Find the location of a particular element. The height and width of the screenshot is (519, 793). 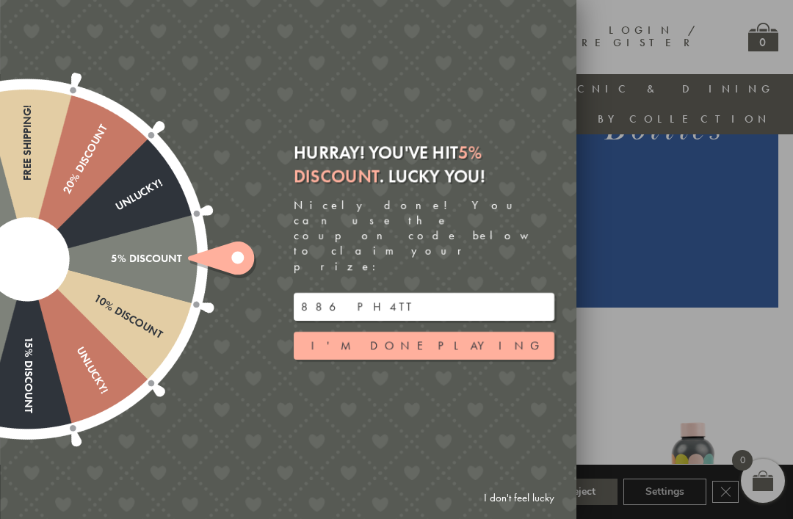

input: Your email is located at coordinates (423, 307).